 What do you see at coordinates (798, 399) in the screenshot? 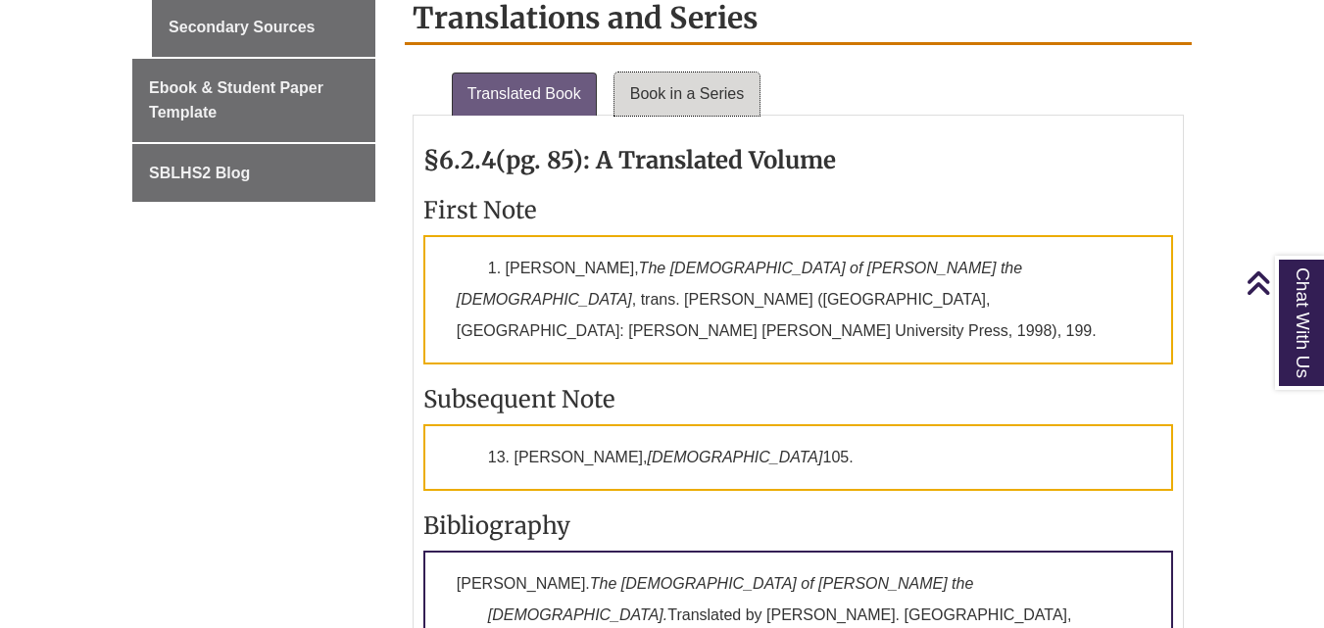
I see `h3: Subsequent Note` at bounding box center [798, 399].